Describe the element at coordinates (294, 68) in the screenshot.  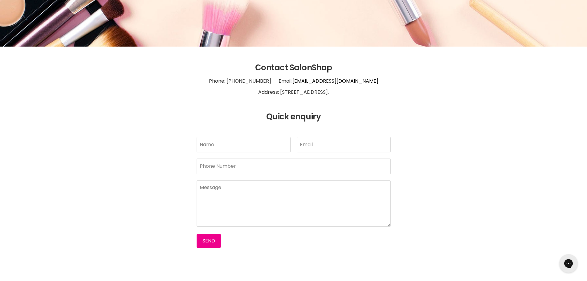
I see `h2: Contact SalonShop` at that location.